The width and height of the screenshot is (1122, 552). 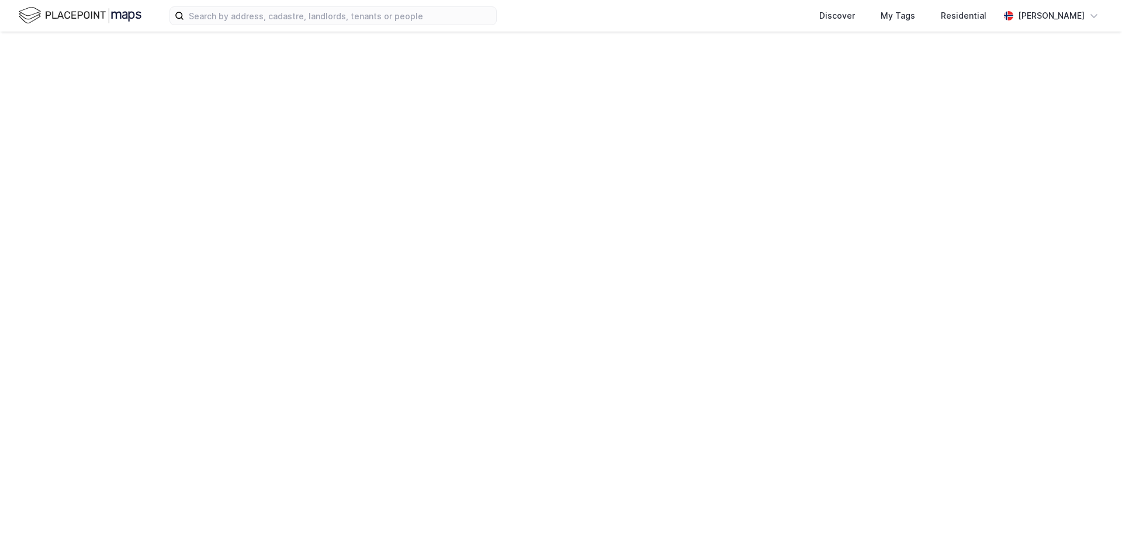 I want to click on div: Discover, so click(x=837, y=16).